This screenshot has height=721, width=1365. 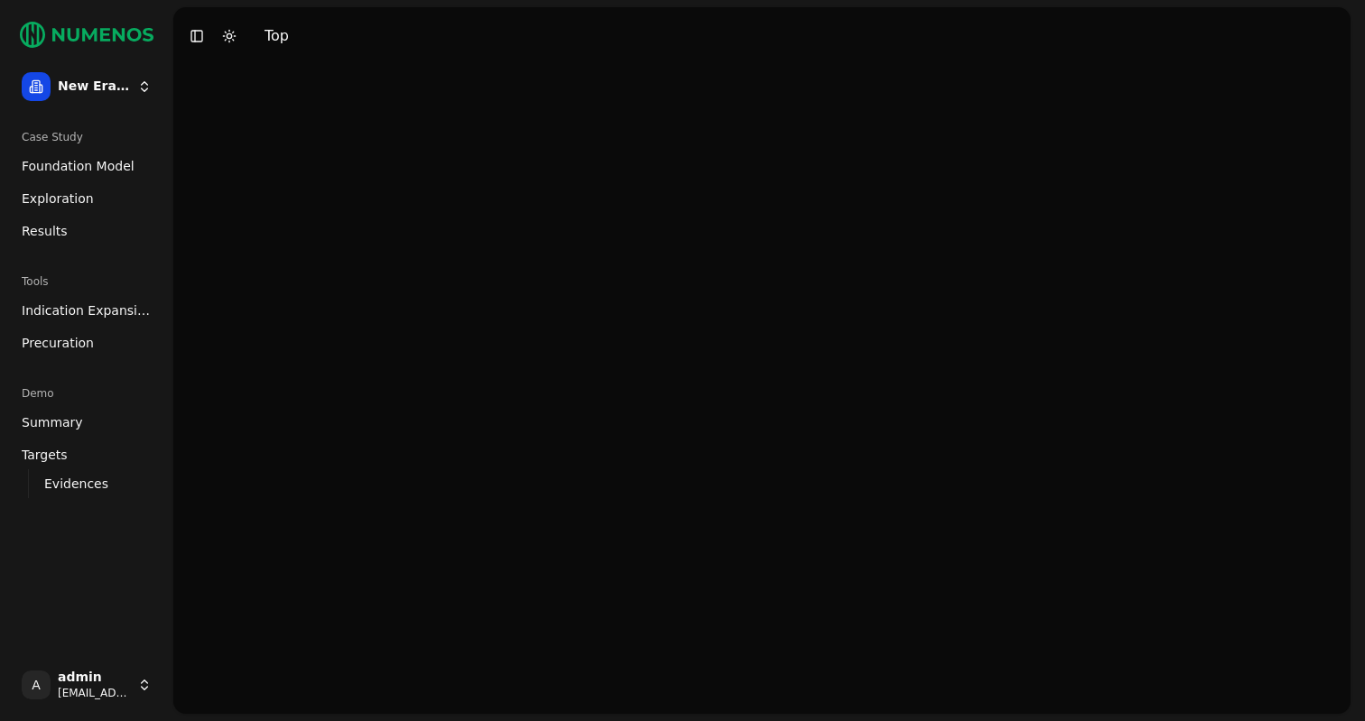 What do you see at coordinates (87, 394) in the screenshot?
I see `div: Demo` at bounding box center [87, 394].